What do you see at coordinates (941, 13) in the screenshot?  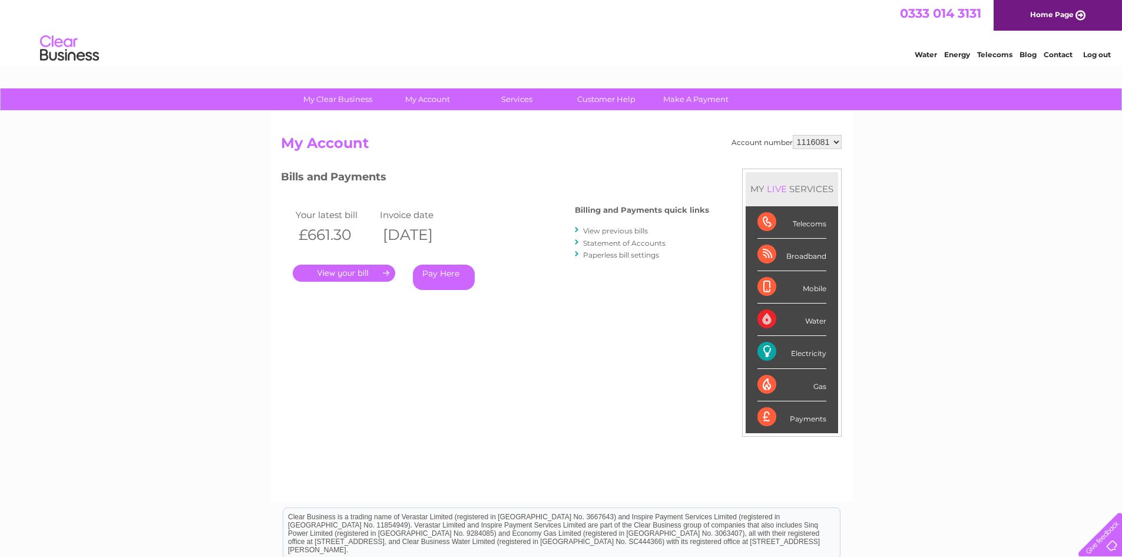 I see `span: 0333 014 3131` at bounding box center [941, 13].